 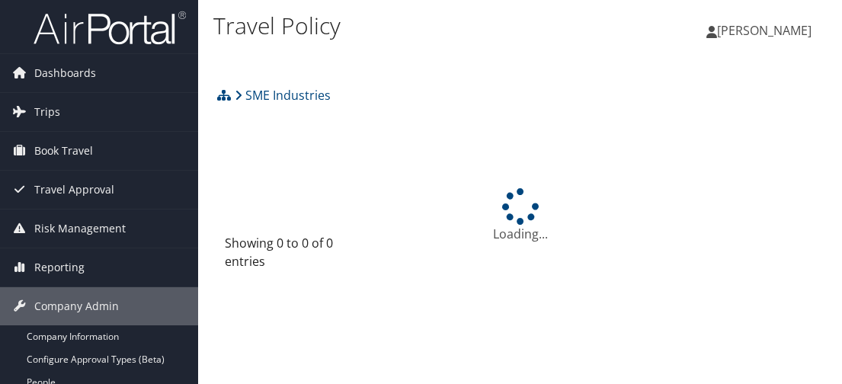 I want to click on div: Showing 0 to 0 of 0 entries, so click(x=290, y=256).